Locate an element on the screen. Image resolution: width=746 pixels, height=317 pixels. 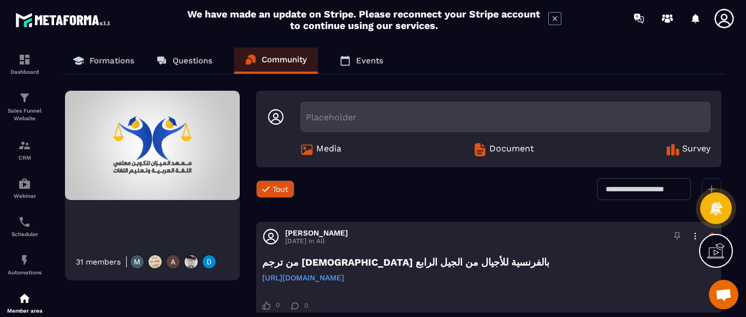
img: logo is located at coordinates (64, 20).